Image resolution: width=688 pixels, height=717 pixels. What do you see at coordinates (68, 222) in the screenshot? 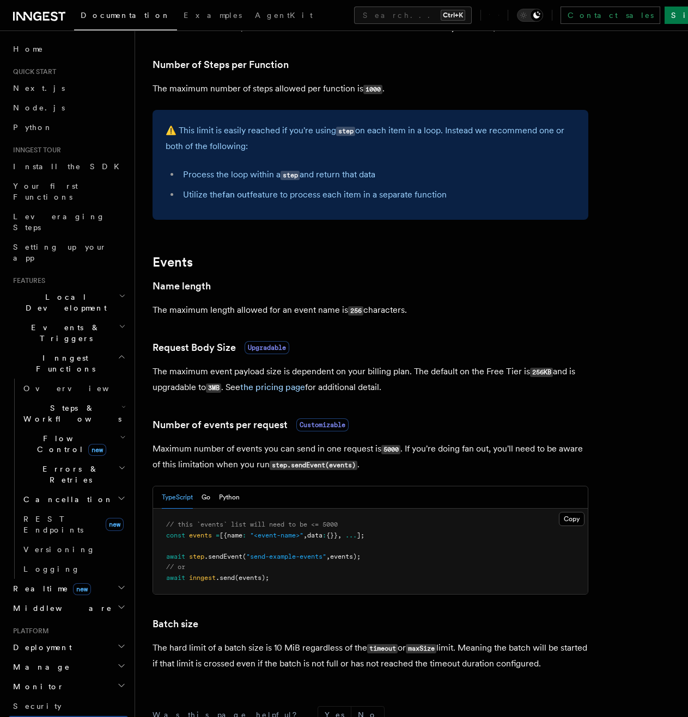
I see `a: Leveraging Steps` at bounding box center [68, 222].